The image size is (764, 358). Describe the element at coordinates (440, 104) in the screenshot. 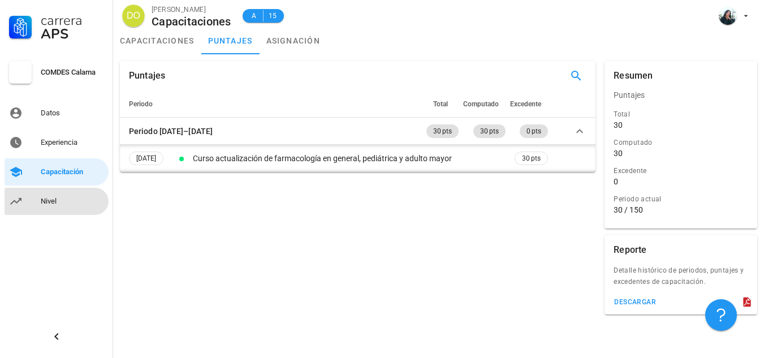

I see `span: Total` at that location.